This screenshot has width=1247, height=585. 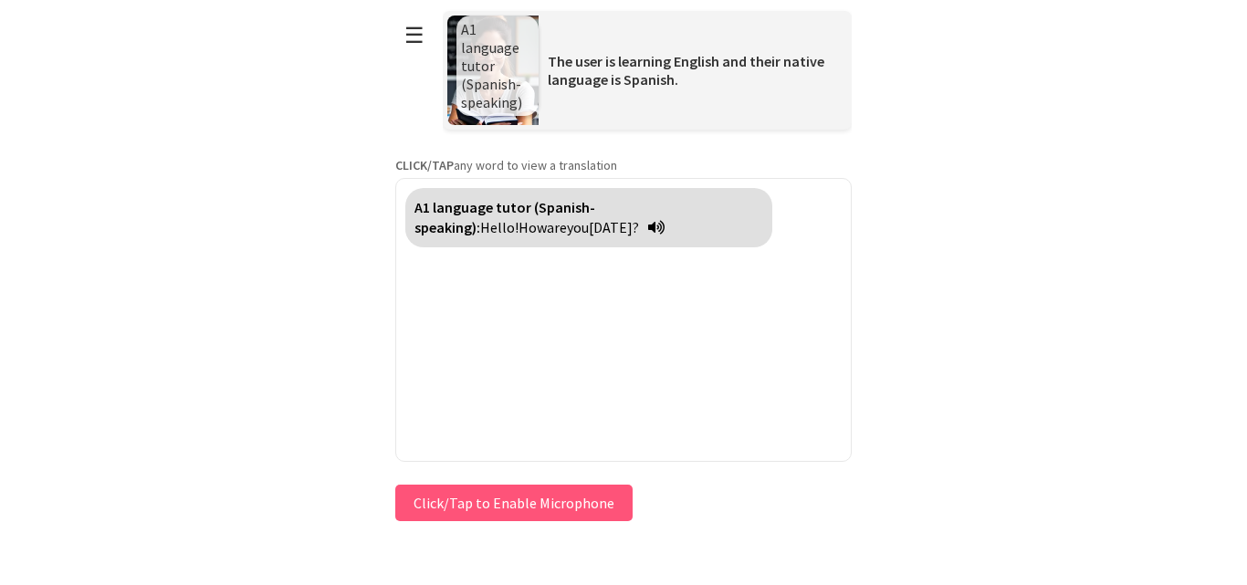 I want to click on img: Scenario Image, so click(x=493, y=70).